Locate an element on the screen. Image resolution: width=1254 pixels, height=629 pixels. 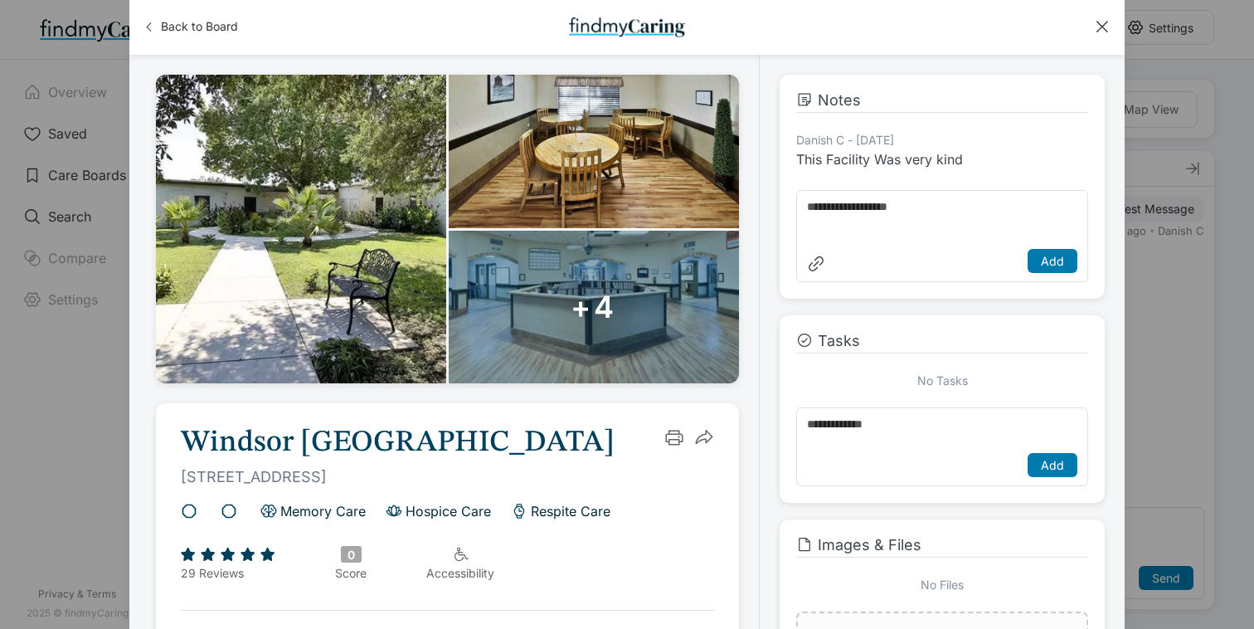
p: No Tasks is located at coordinates (942, 380).